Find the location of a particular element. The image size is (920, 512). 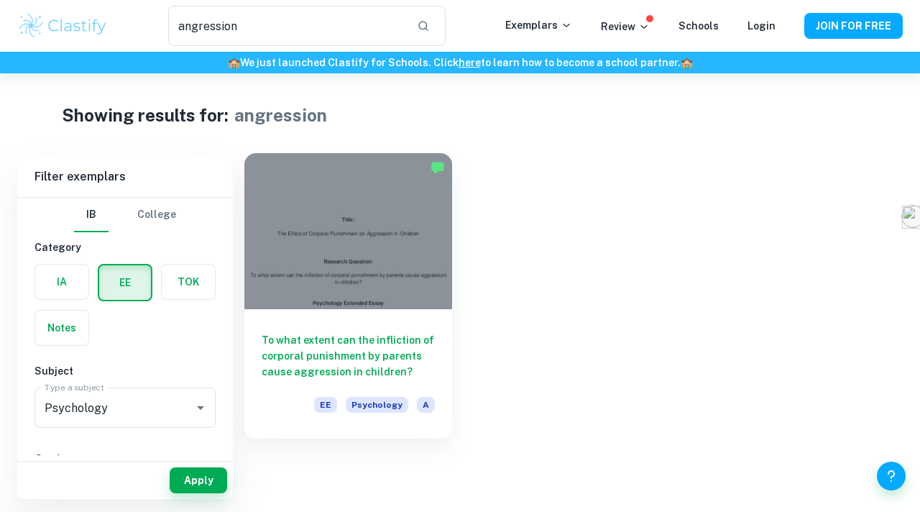

input: Search for any exemplars... is located at coordinates (287, 26).